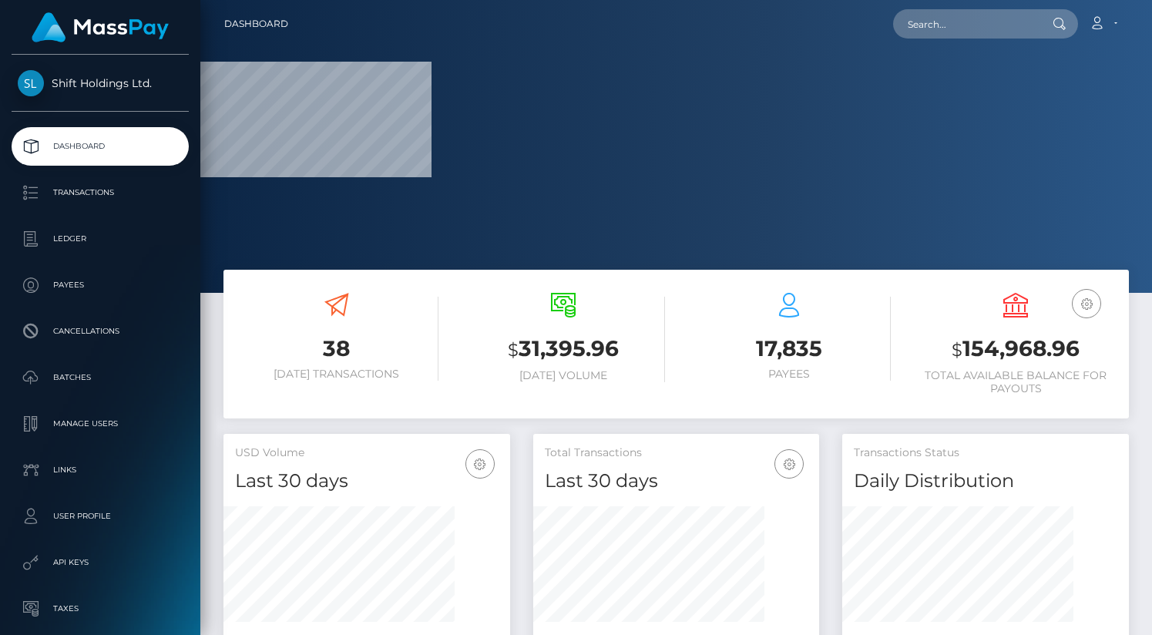  Describe the element at coordinates (100, 562) in the screenshot. I see `p: API Keys` at that location.